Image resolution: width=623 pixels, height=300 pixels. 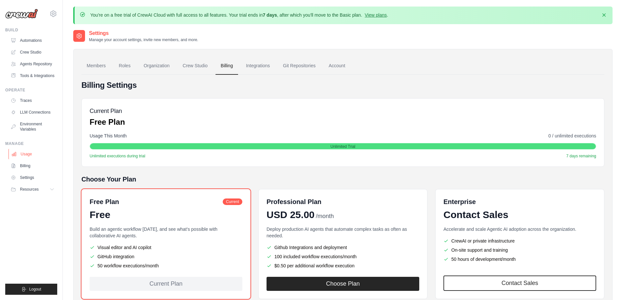 What do you see at coordinates (29, 190) in the screenshot?
I see `span: Resources` at bounding box center [29, 190].